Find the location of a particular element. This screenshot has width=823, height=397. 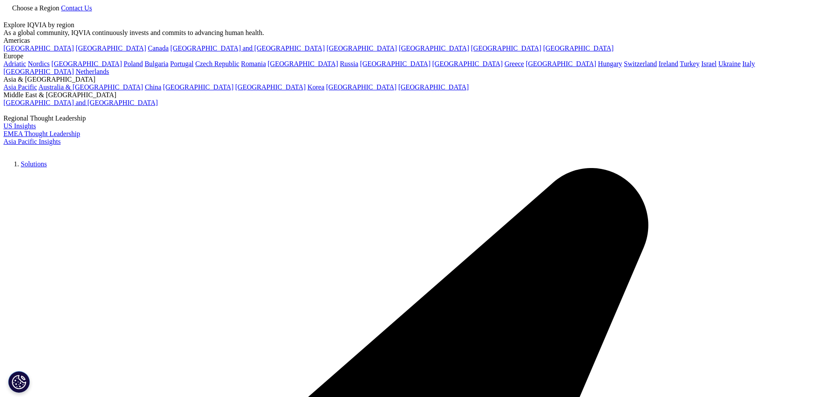

a: Italy is located at coordinates (748, 63).